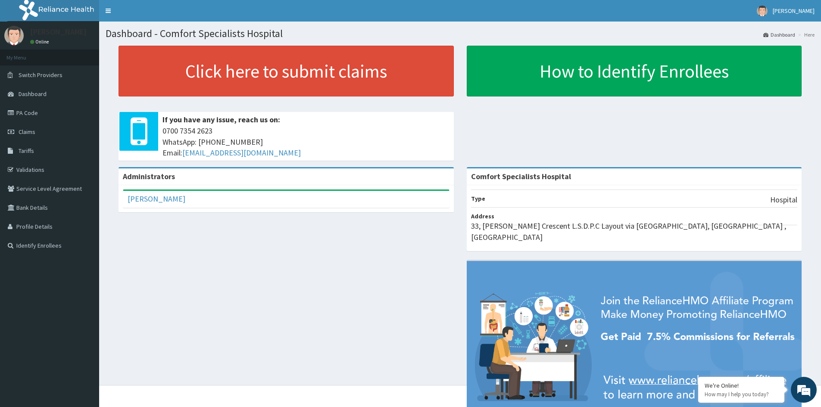 This screenshot has height=407, width=821. I want to click on p: Hospital, so click(783, 200).